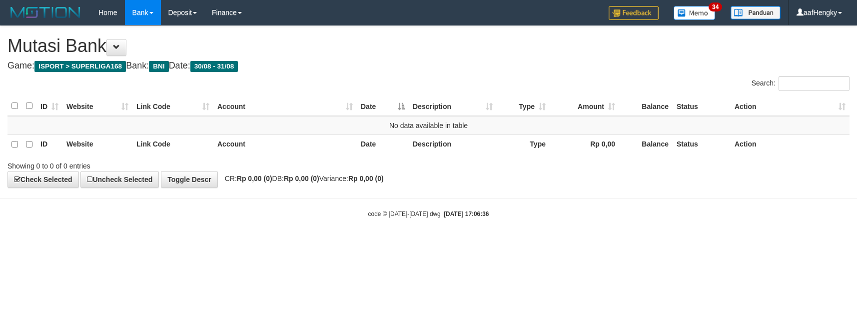 The height and width of the screenshot is (325, 857). I want to click on th: ID, so click(49, 144).